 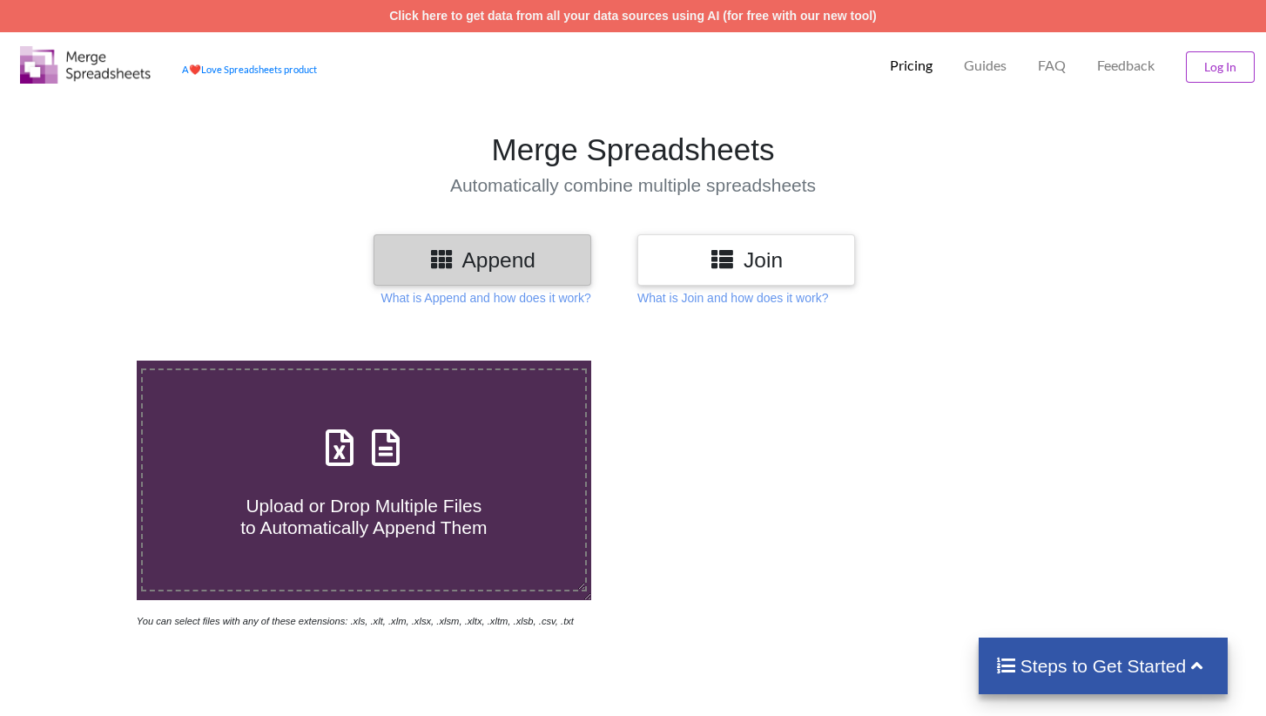 What do you see at coordinates (733, 298) in the screenshot?
I see `p: What is Join and how does it work?` at bounding box center [733, 298].